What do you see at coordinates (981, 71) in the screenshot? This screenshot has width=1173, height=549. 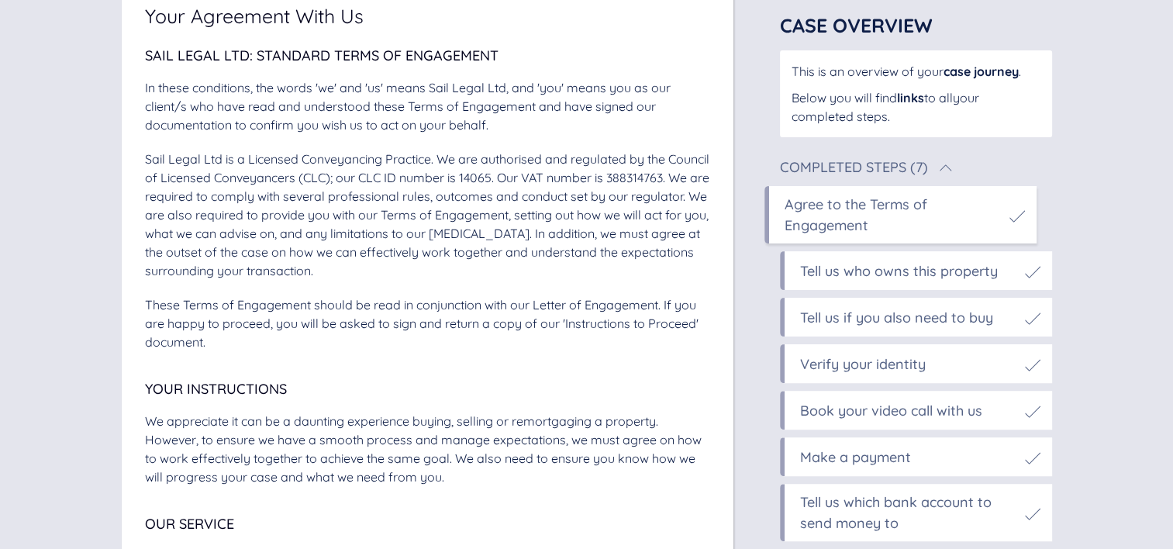 I see `span: case journey` at bounding box center [981, 71].